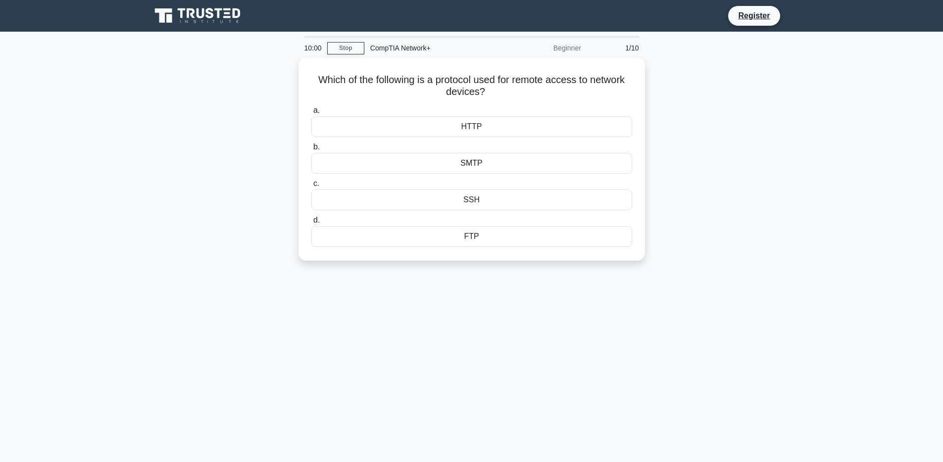 The height and width of the screenshot is (462, 943). Describe the element at coordinates (754, 15) in the screenshot. I see `a: Register` at that location.